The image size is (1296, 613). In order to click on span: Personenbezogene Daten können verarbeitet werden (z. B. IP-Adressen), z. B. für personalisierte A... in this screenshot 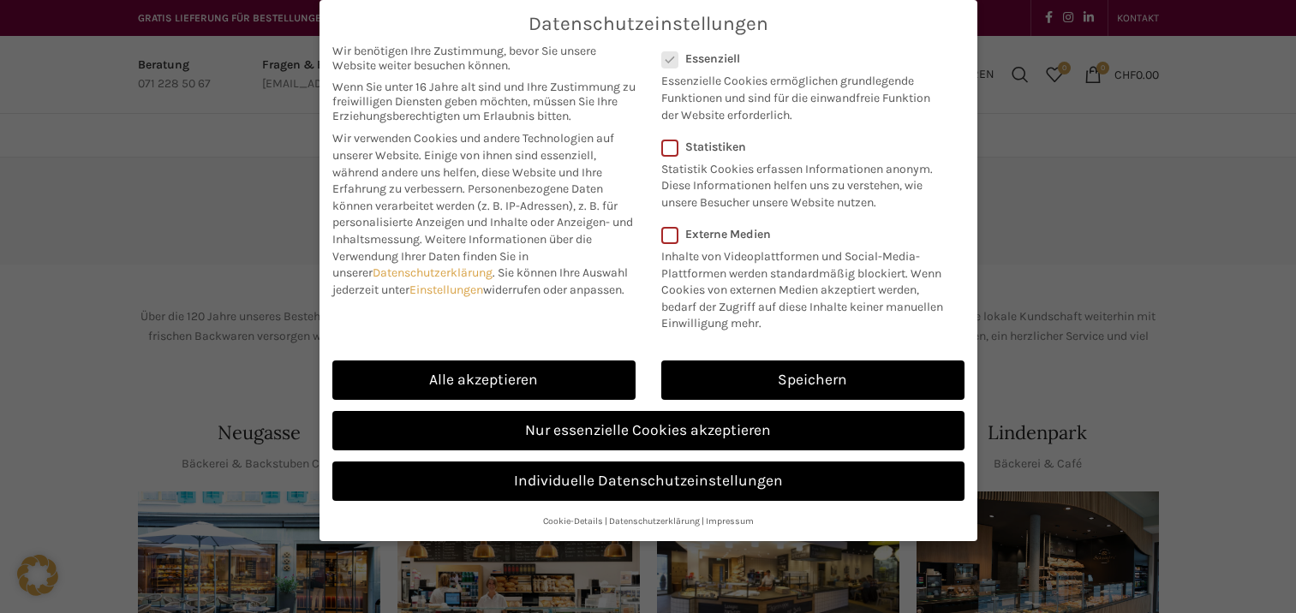, I will do `click(482, 214)`.